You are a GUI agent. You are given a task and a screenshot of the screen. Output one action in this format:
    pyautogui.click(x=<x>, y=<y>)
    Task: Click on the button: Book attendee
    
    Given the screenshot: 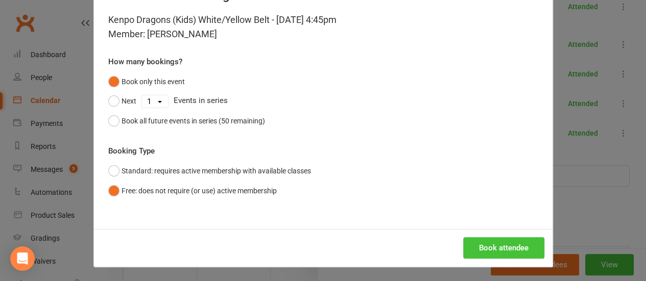 What is the action you would take?
    pyautogui.click(x=504, y=248)
    